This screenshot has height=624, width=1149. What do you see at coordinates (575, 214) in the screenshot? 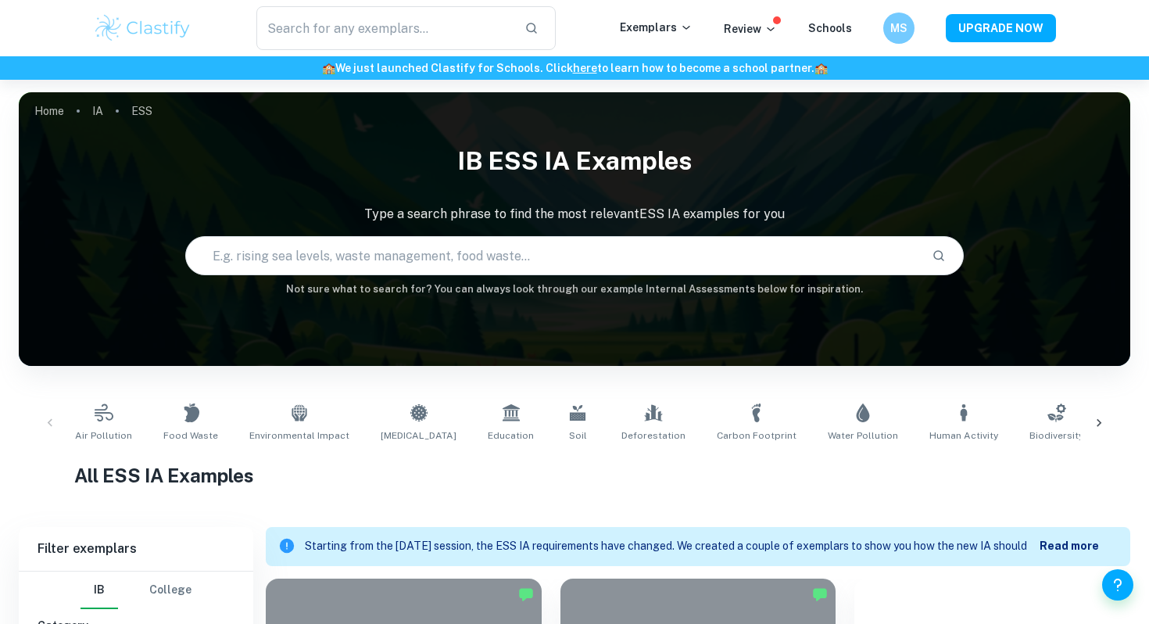
I see `p: Type a search phrase to find the most relevant ESS IA examples for you` at bounding box center [575, 214].